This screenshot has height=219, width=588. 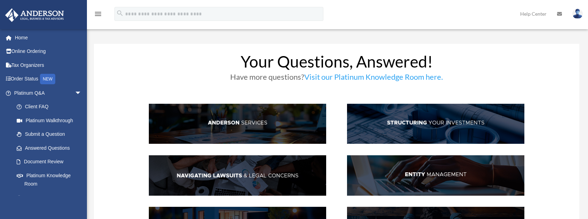 I want to click on img: User Pic, so click(x=577, y=14).